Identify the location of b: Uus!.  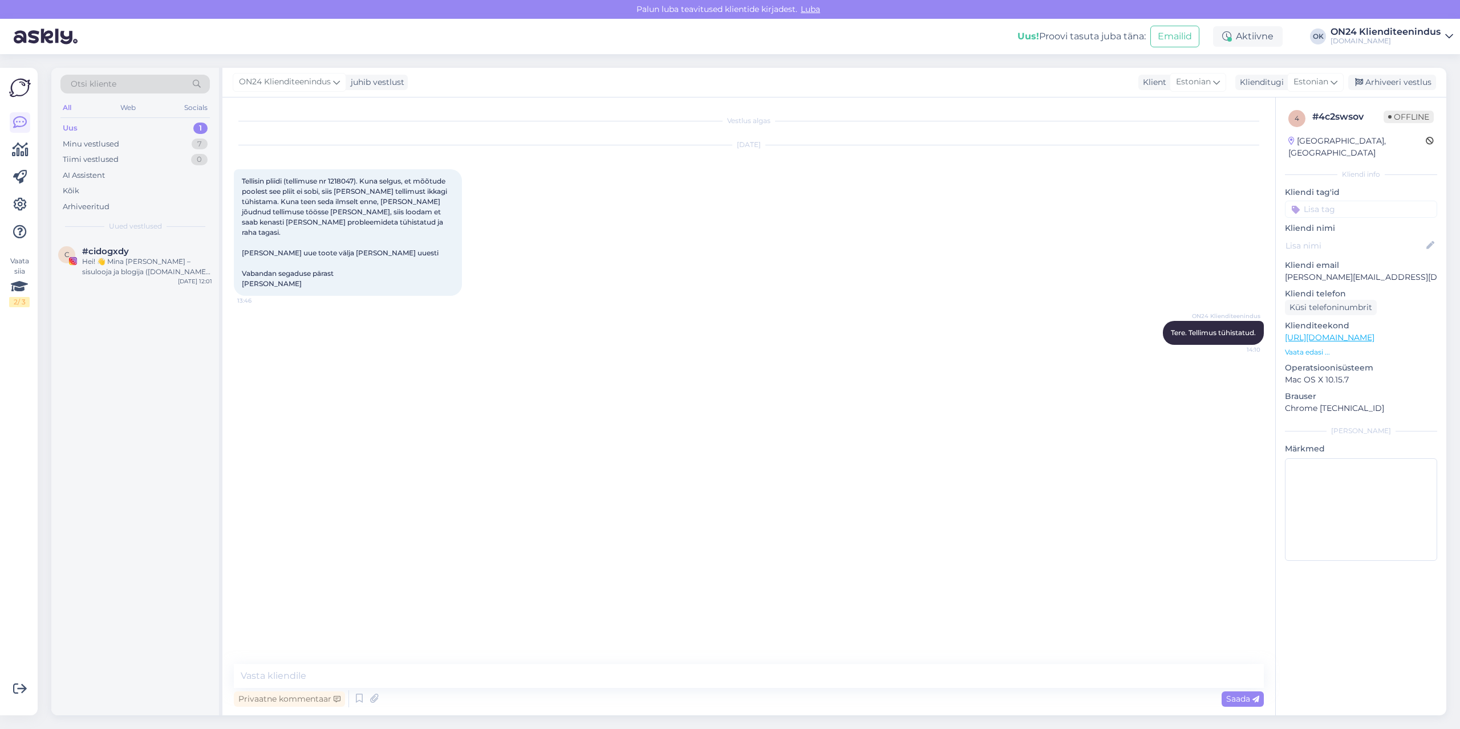
(1028, 36).